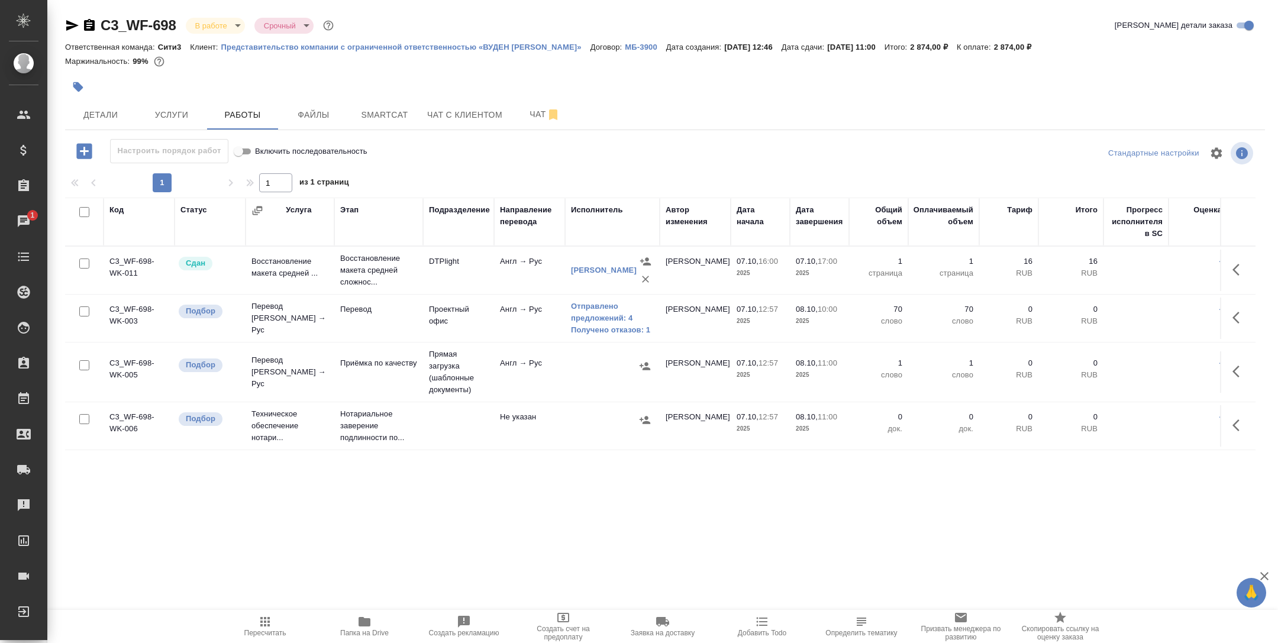 This screenshot has height=643, width=1278. I want to click on div: Автор изменения, so click(695, 216).